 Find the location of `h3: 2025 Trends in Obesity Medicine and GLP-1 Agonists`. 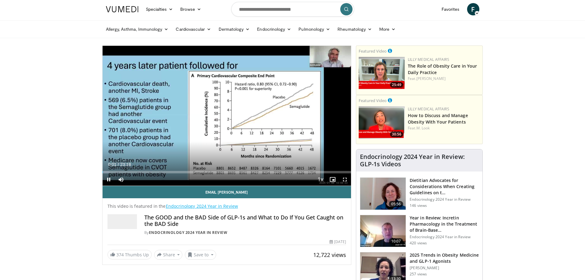

h3: 2025 Trends in Obesity Medicine and GLP-1 Agonists is located at coordinates (444, 258).